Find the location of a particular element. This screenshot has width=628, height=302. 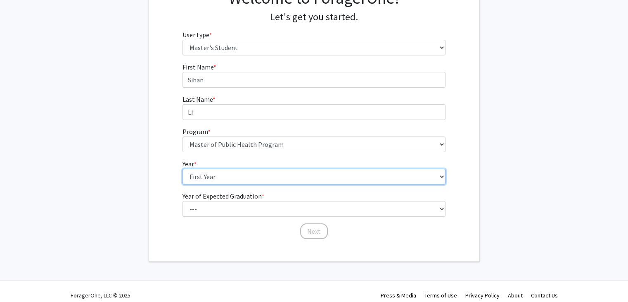

label: User type is located at coordinates (197, 35).